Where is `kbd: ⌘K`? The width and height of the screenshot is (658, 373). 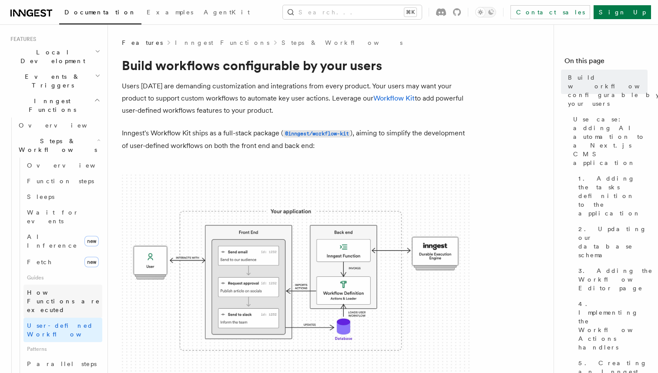
kbd: ⌘K is located at coordinates (410, 12).